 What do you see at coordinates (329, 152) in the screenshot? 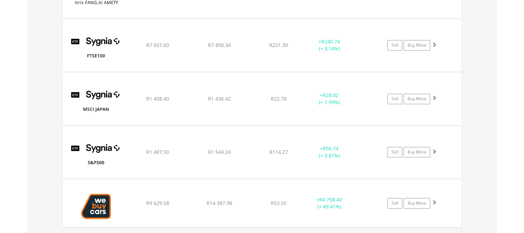
I see `div: + (+ 3.81%)` at bounding box center [329, 152].